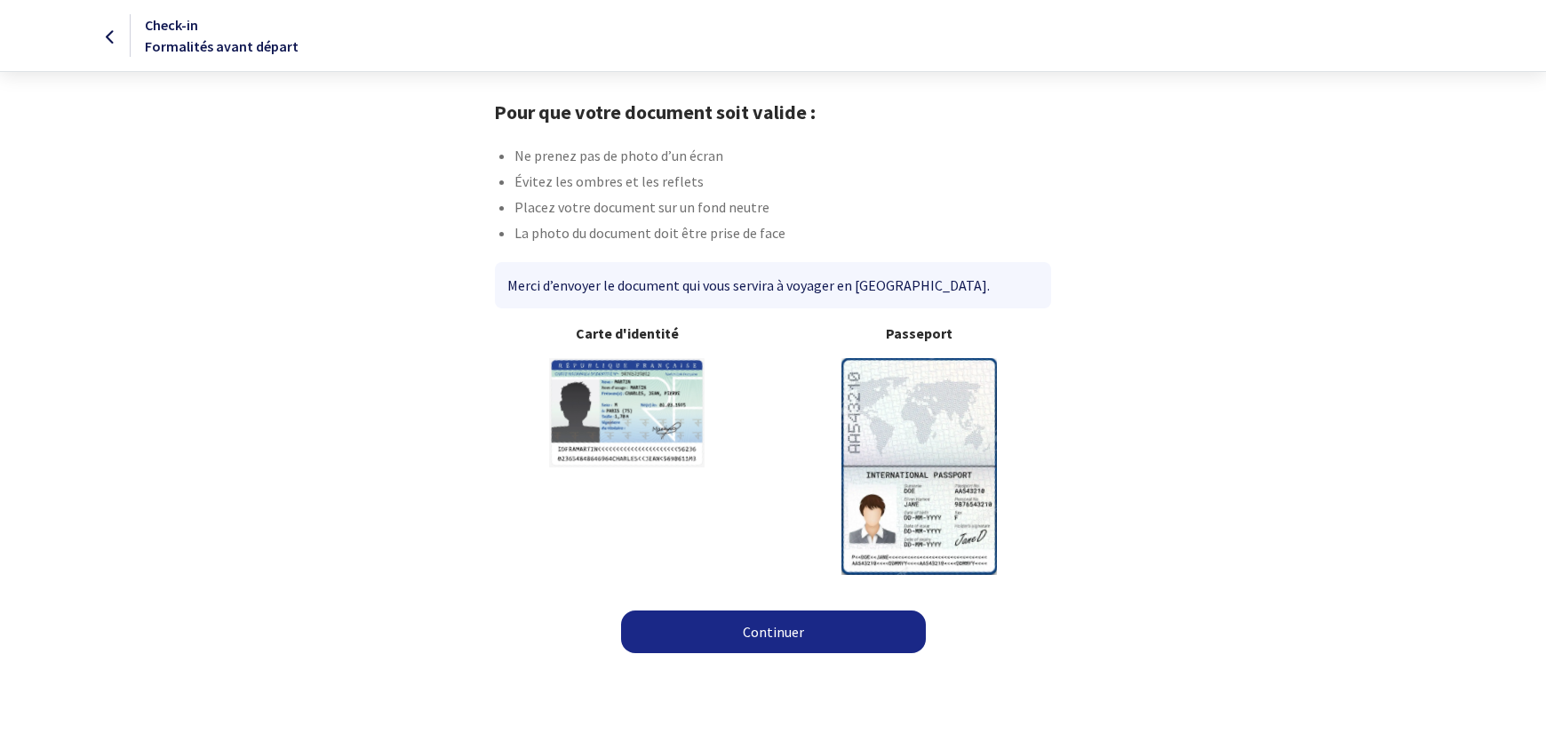  I want to click on a: Continuer, so click(773, 632).